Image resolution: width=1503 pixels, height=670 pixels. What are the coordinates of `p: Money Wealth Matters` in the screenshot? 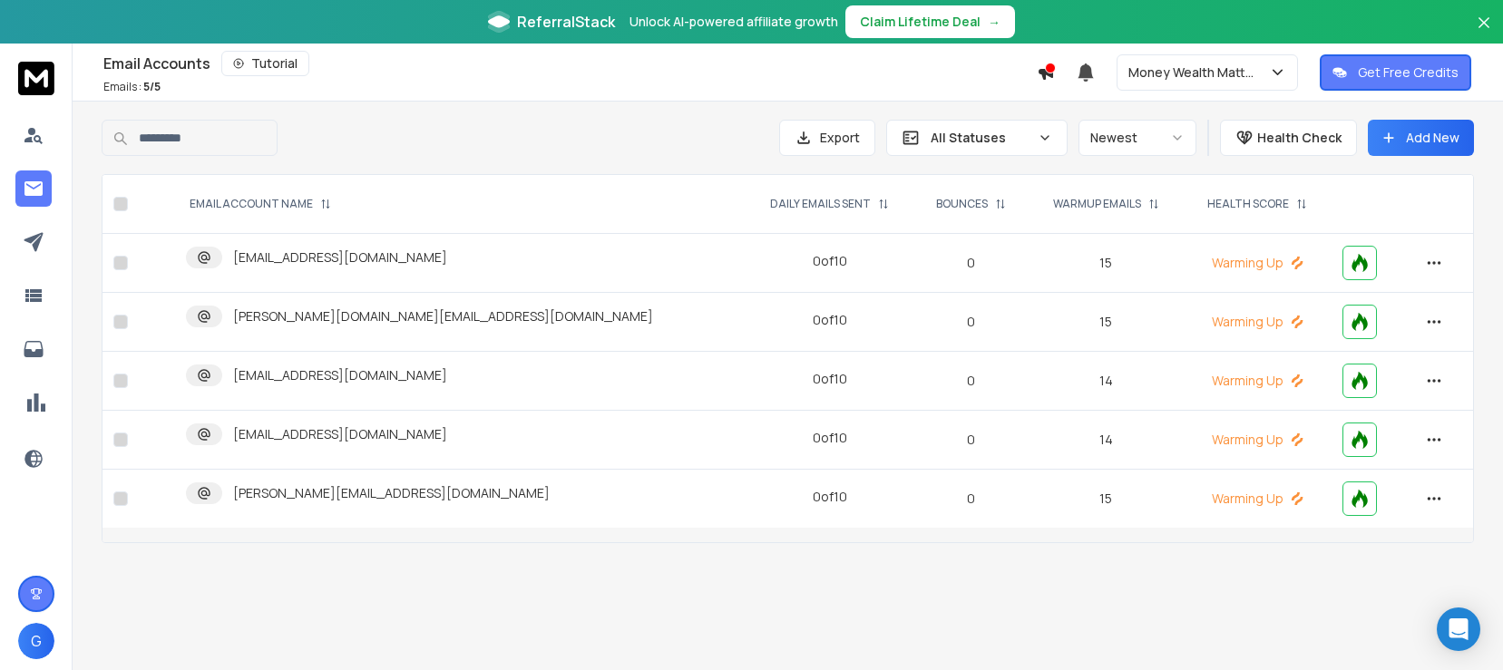 It's located at (1198, 73).